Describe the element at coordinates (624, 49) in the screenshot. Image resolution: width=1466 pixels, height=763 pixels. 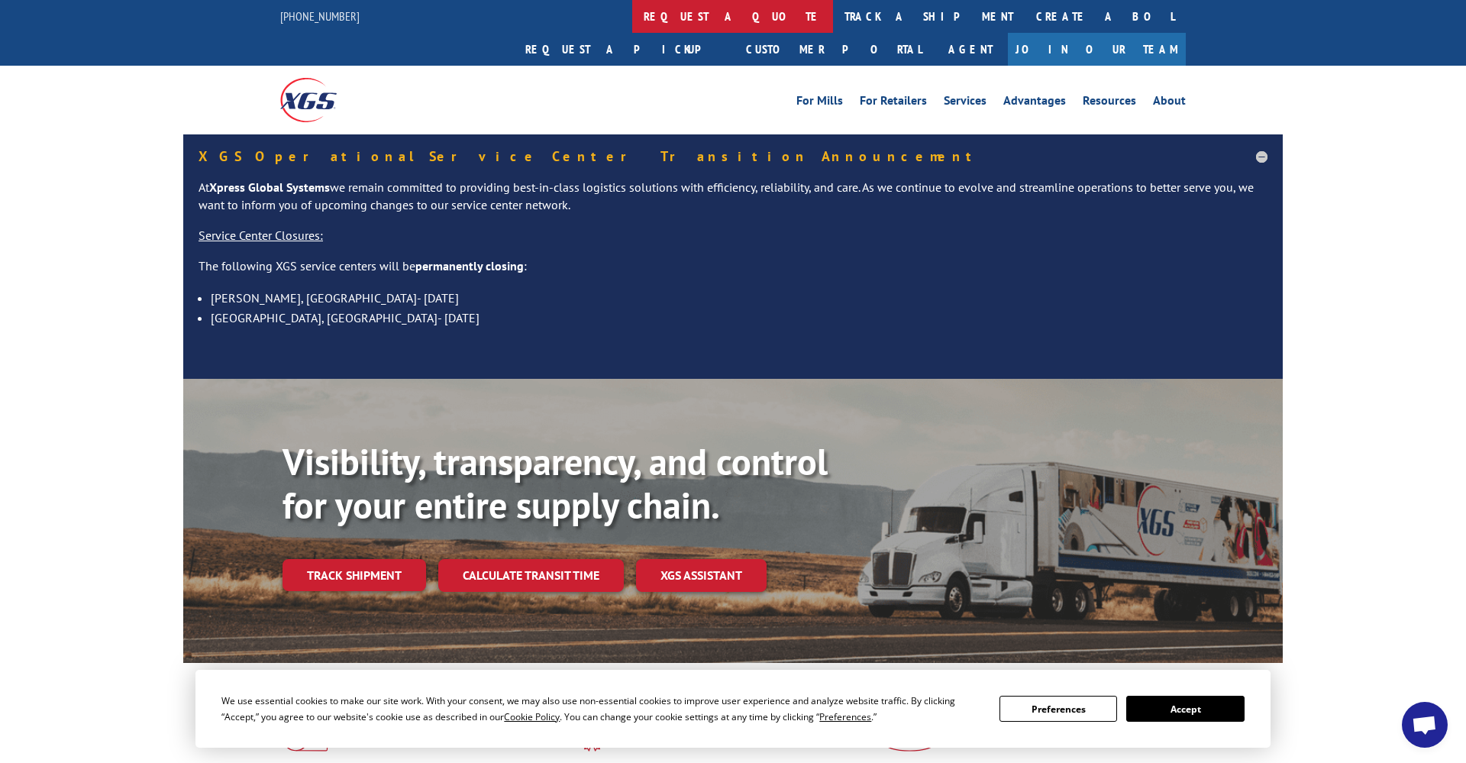
I see `a: Request a pickup` at that location.